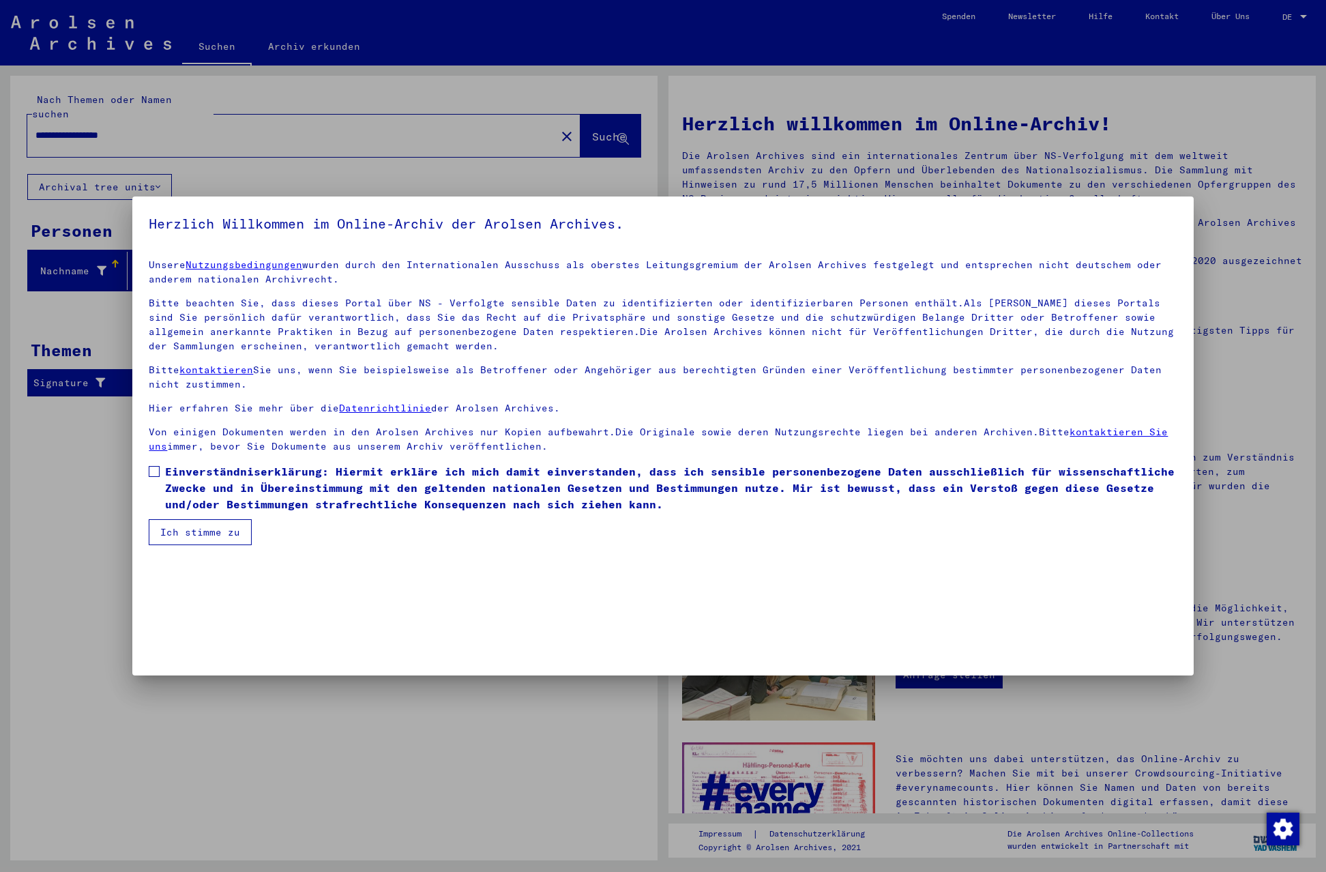 This screenshot has height=872, width=1326. Describe the element at coordinates (385, 408) in the screenshot. I see `a: Datenrichtlinie` at that location.